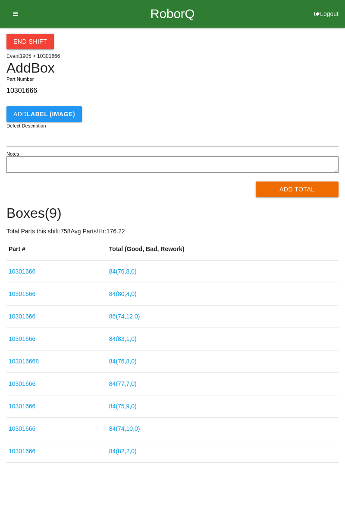 Image resolution: width=345 pixels, height=522 pixels. What do you see at coordinates (223, 249) in the screenshot?
I see `th: Total (Good, Bad, Rework)` at bounding box center [223, 249].